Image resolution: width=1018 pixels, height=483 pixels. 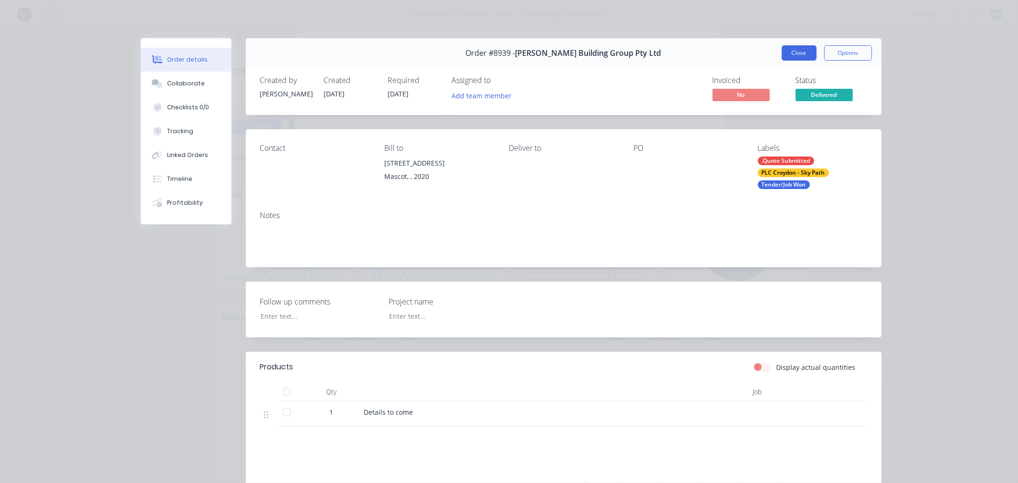 I want to click on div: Created by, so click(x=286, y=80).